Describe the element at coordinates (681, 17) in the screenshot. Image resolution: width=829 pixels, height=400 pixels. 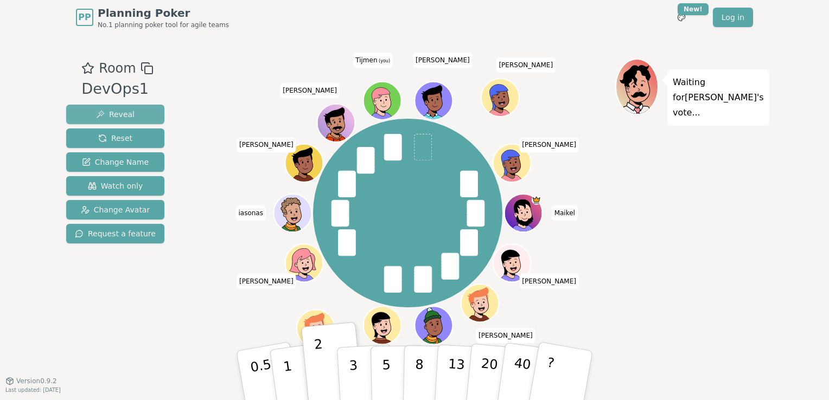
I see `button: New!` at that location.